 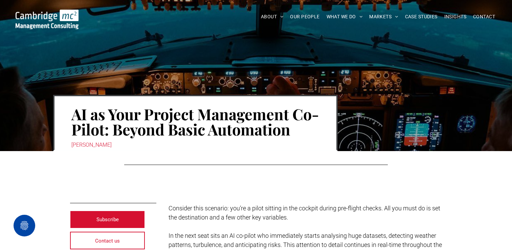 What do you see at coordinates (108, 219) in the screenshot?
I see `a: Subscribe` at bounding box center [108, 219].